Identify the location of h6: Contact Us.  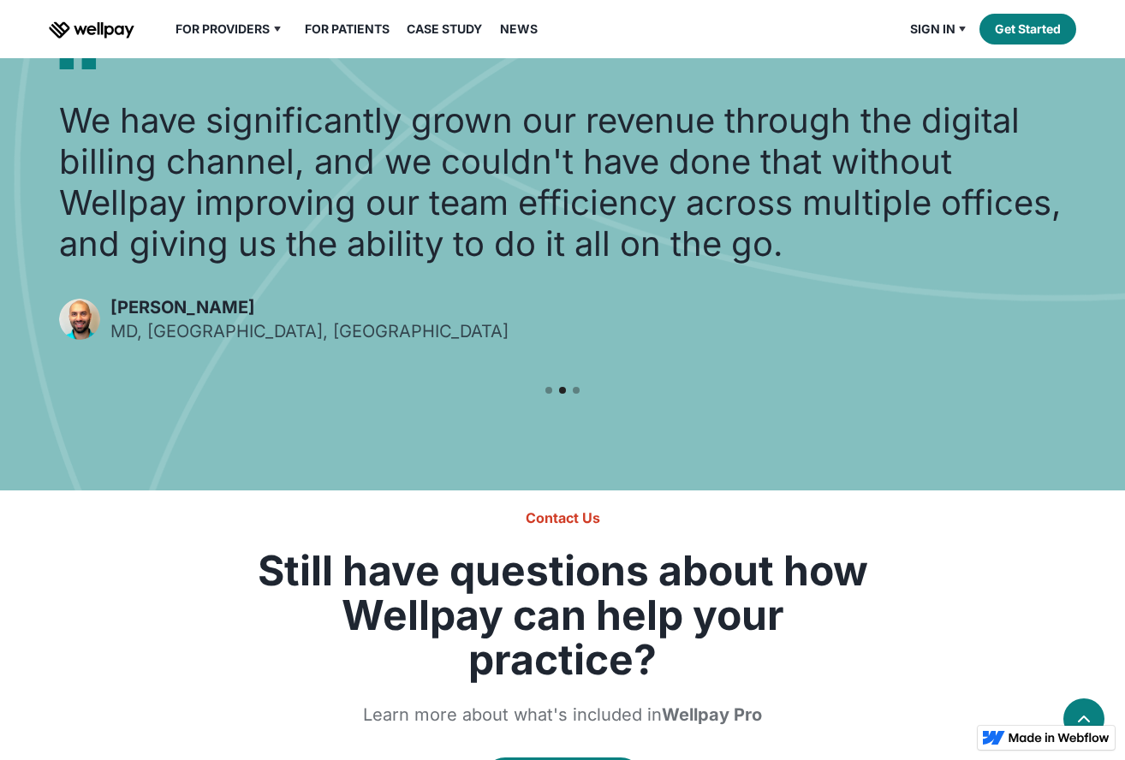
(563, 518).